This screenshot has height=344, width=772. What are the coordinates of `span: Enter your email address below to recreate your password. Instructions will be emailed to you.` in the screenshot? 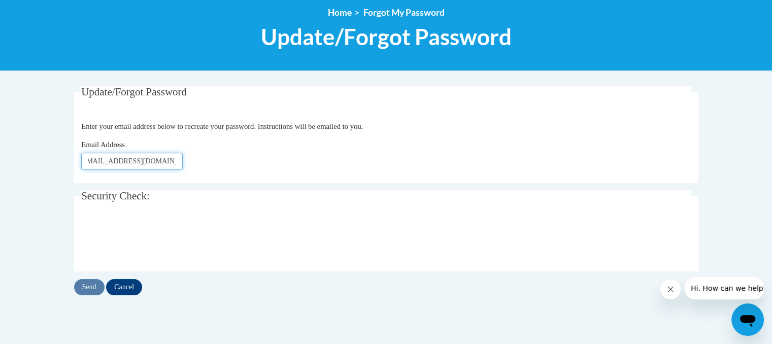 It's located at (222, 126).